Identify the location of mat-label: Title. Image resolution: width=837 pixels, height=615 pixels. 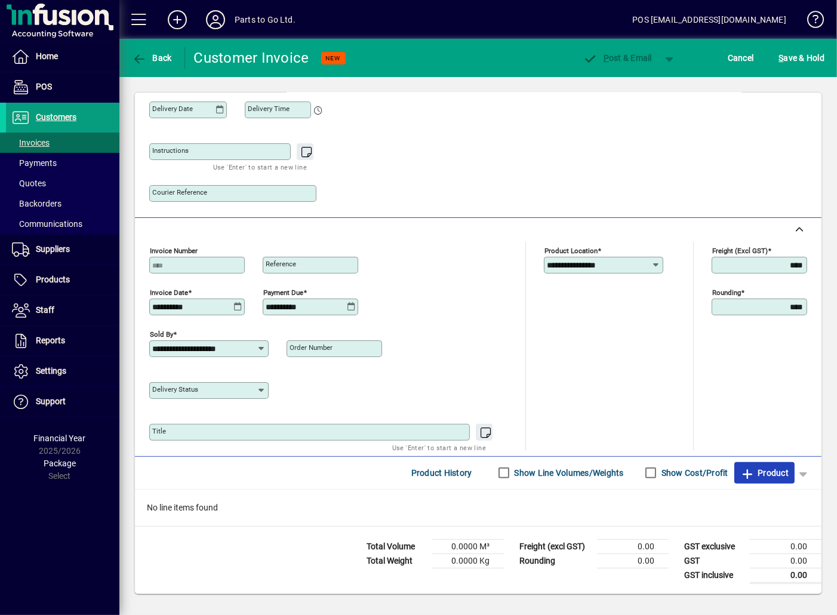
(159, 431).